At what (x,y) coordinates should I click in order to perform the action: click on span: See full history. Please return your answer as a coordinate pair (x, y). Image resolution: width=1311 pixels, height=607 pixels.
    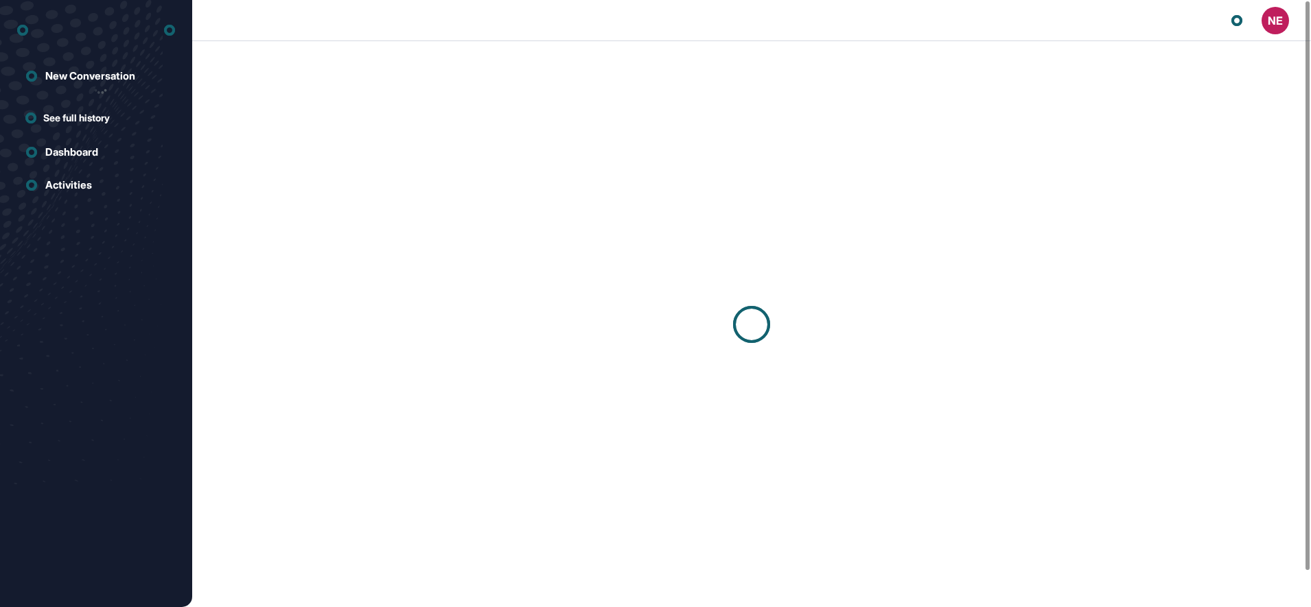
    Looking at the image, I should click on (76, 117).